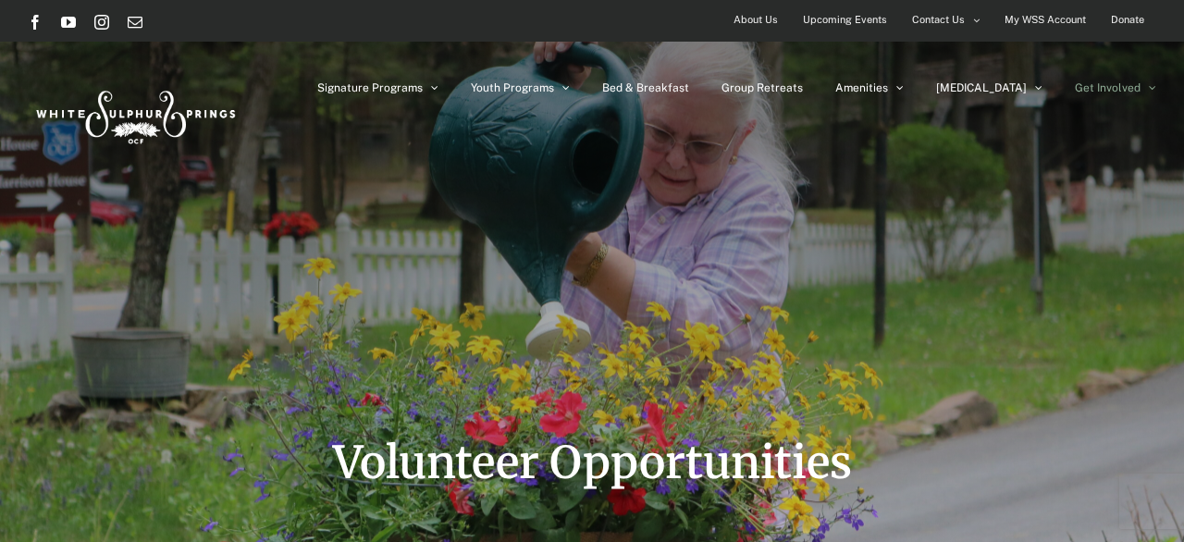  I want to click on span: Group Retreats, so click(762, 88).